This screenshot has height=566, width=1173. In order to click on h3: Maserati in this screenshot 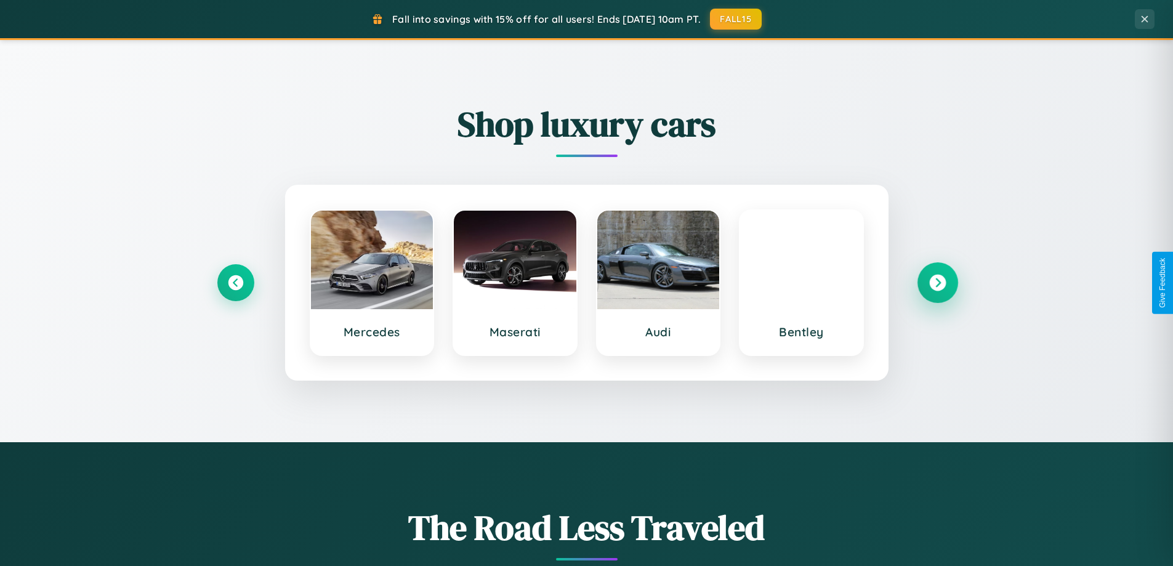, I will do `click(515, 332)`.